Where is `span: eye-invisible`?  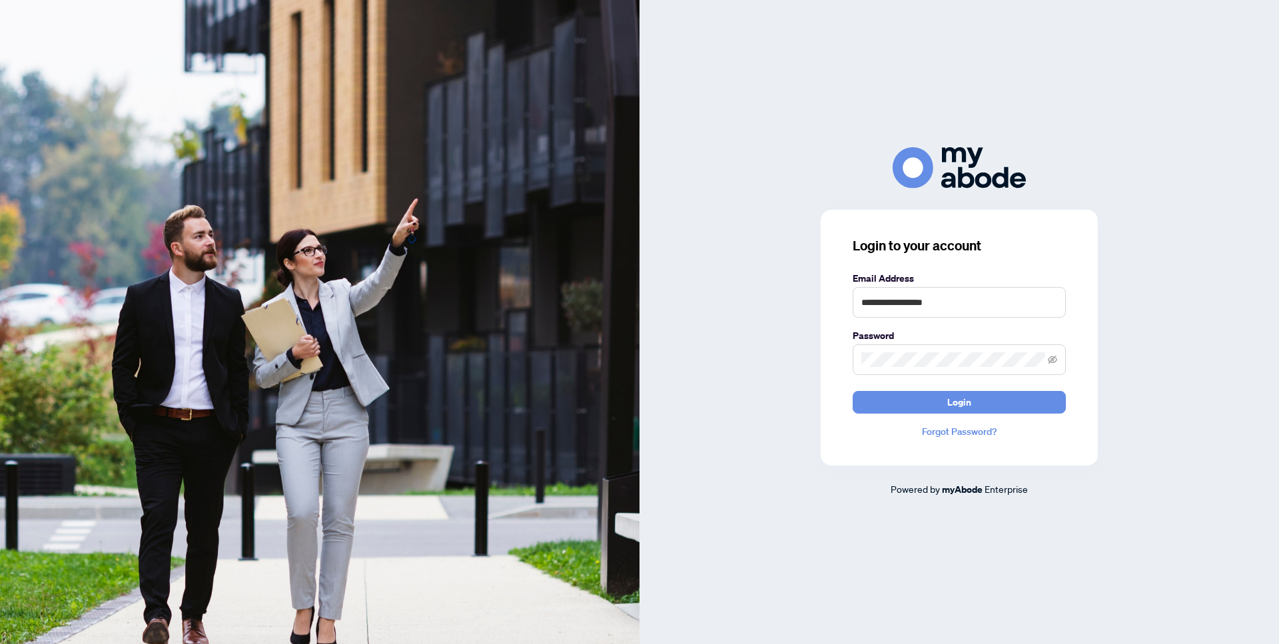
span: eye-invisible is located at coordinates (1052, 360).